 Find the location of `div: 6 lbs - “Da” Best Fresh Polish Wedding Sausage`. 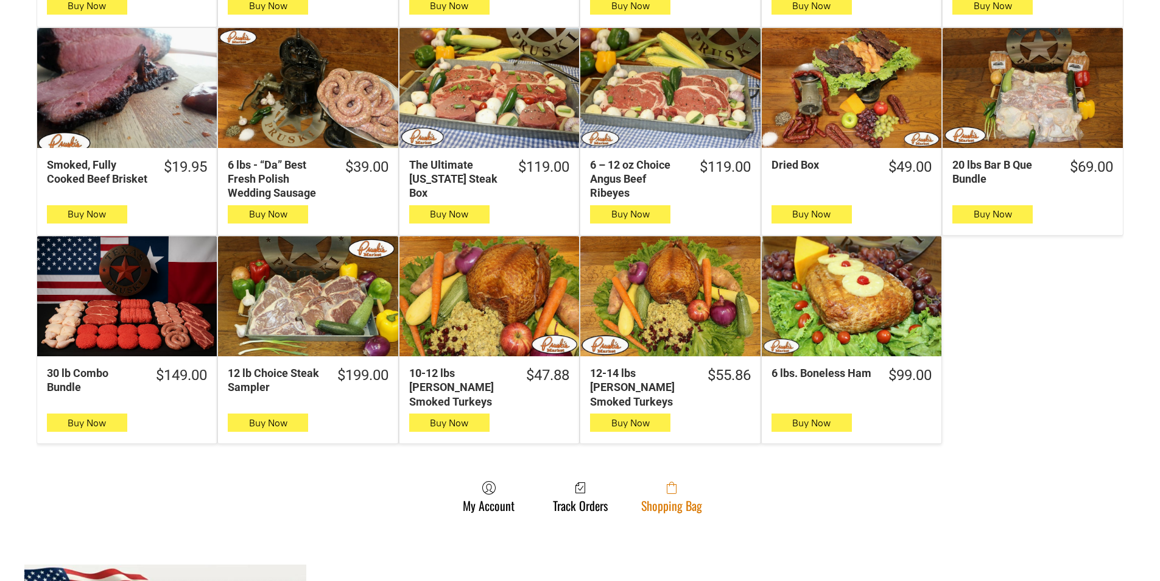

div: 6 lbs - “Da” Best Fresh Polish Wedding Sausage is located at coordinates (278, 179).